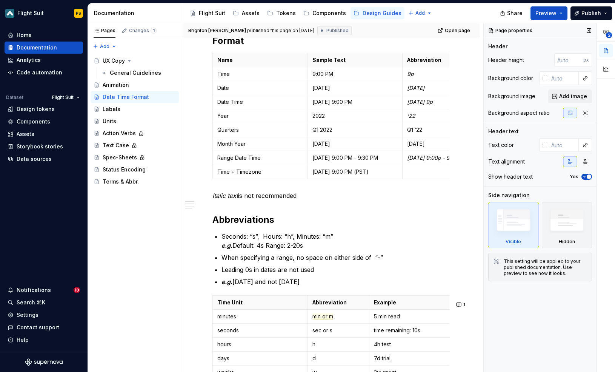  Describe the element at coordinates (574, 177) in the screenshot. I see `label: Yes` at that location.